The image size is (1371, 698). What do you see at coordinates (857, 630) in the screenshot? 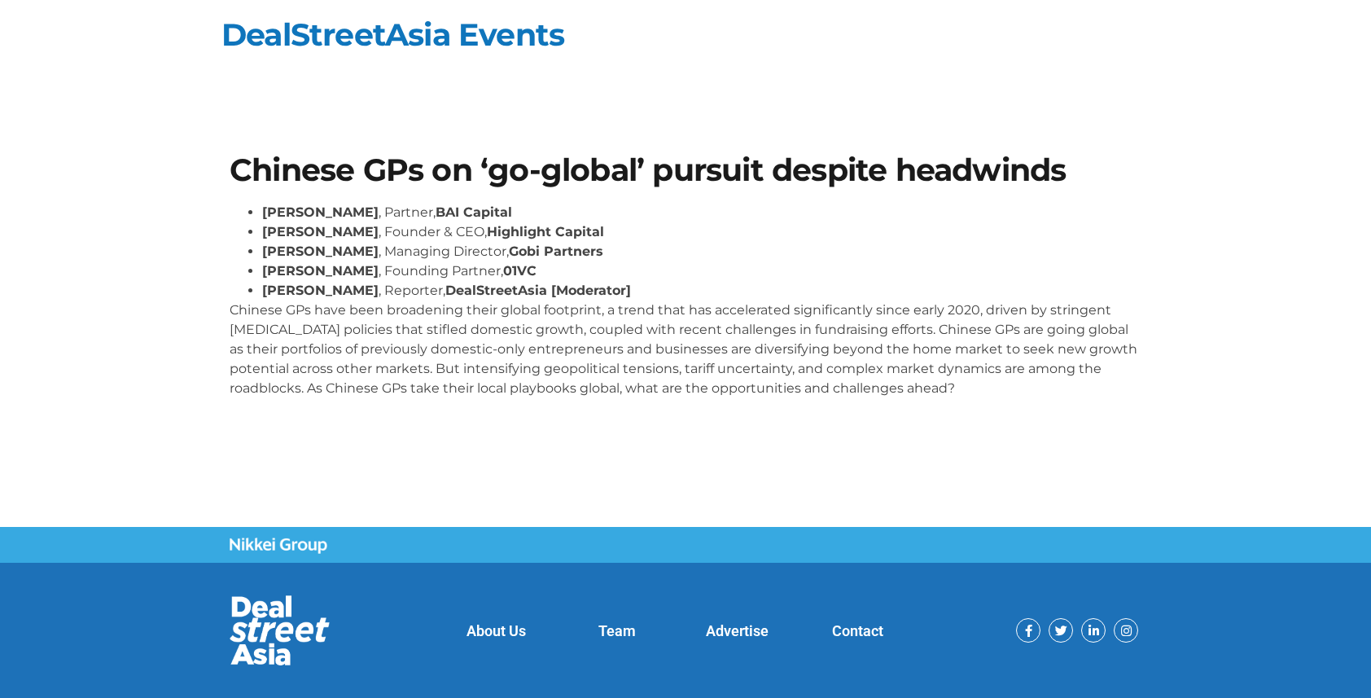
I see `a: Contact` at bounding box center [857, 630].